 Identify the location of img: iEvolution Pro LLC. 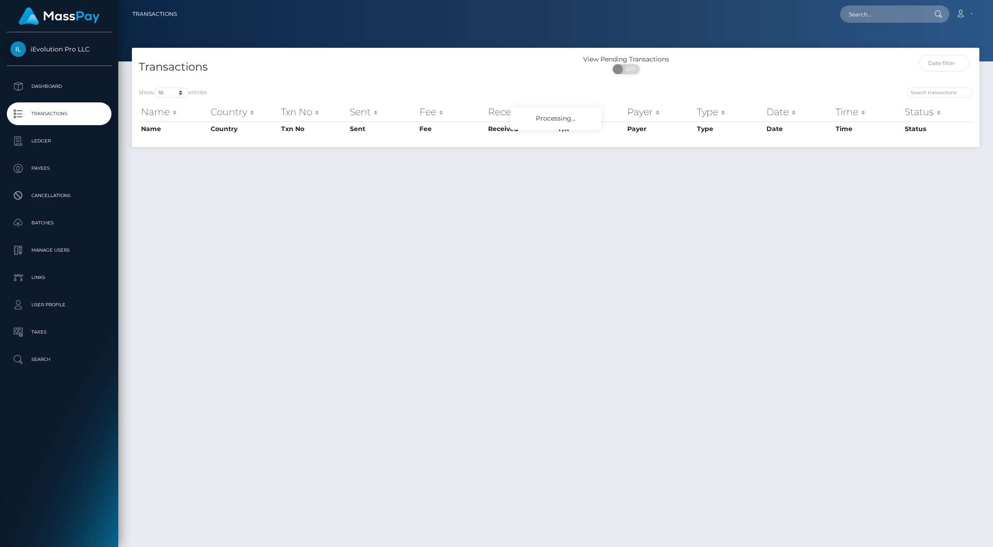
(18, 49).